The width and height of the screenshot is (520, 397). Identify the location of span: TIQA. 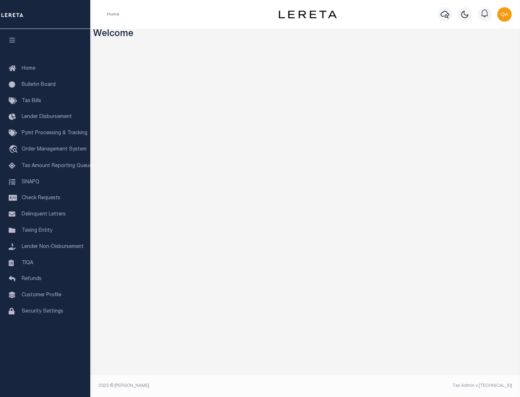
(27, 263).